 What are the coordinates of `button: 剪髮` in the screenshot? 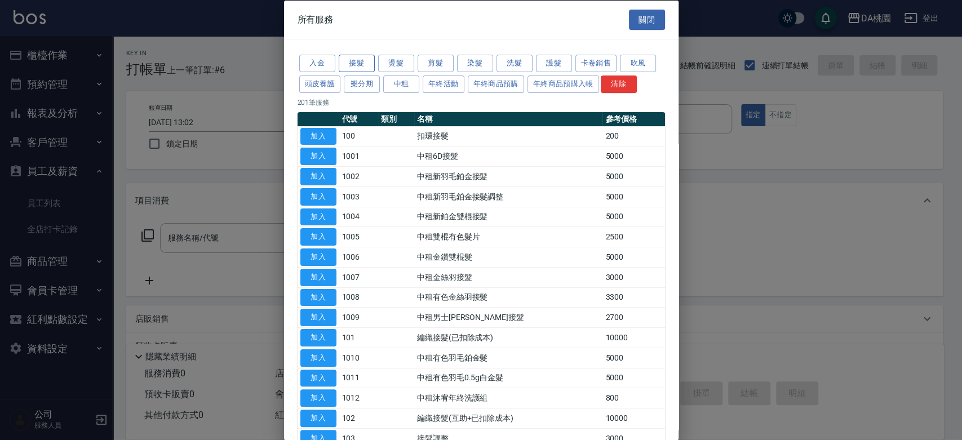 It's located at (436, 63).